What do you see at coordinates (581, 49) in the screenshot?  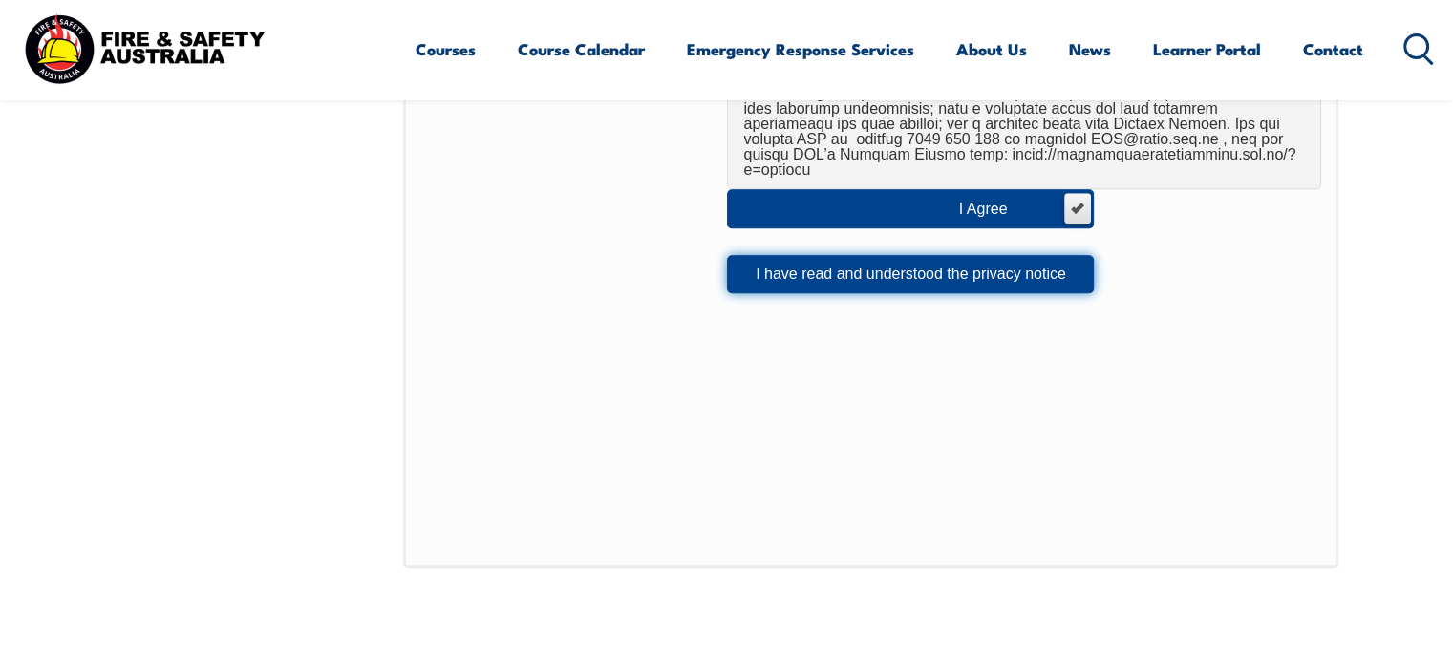 I see `a: Course Calendar` at bounding box center [581, 49].